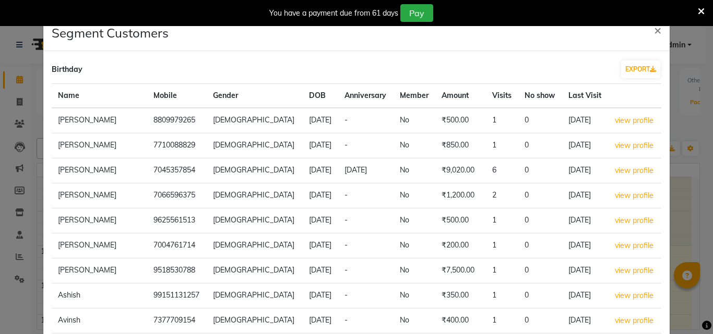 The image size is (713, 334). I want to click on button: Pay, so click(416, 13).